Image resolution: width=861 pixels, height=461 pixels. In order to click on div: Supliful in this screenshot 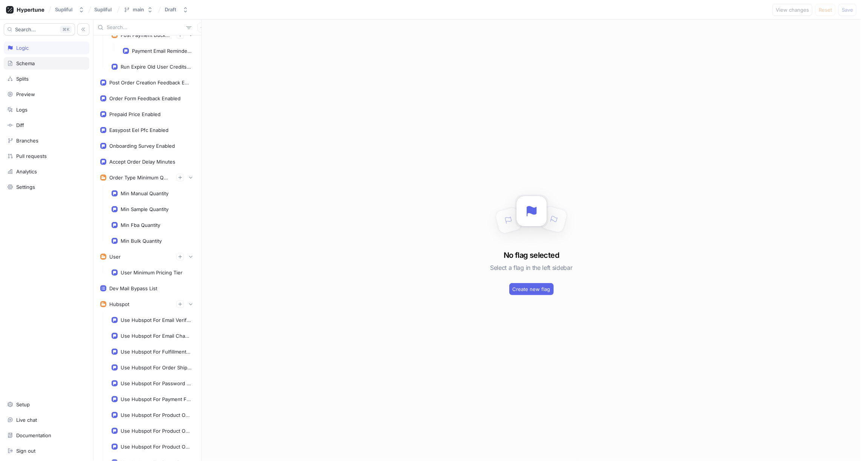, I will do `click(64, 9)`.